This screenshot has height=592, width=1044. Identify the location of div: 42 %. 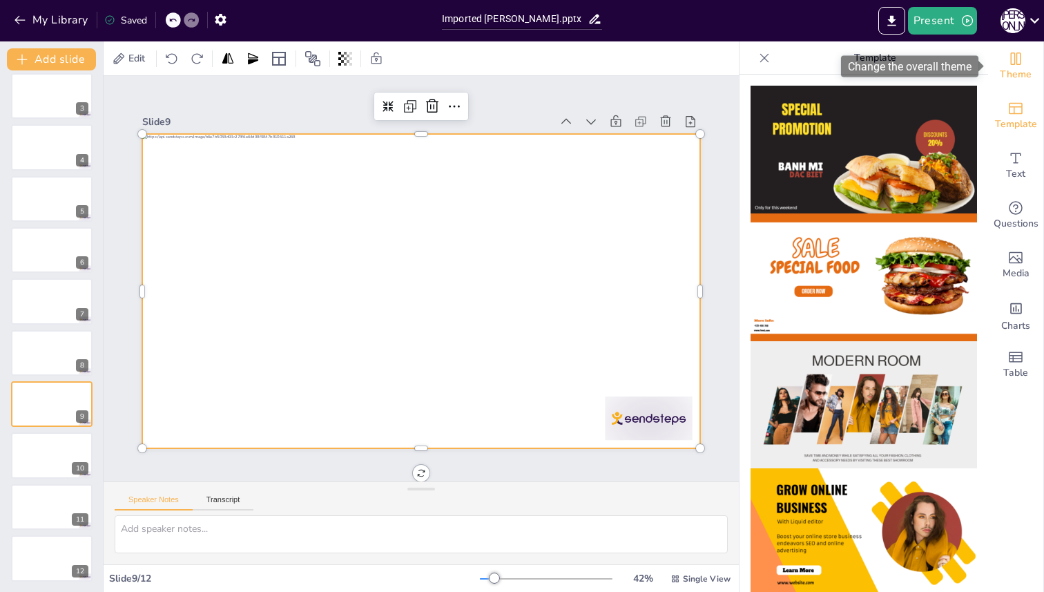
(643, 578).